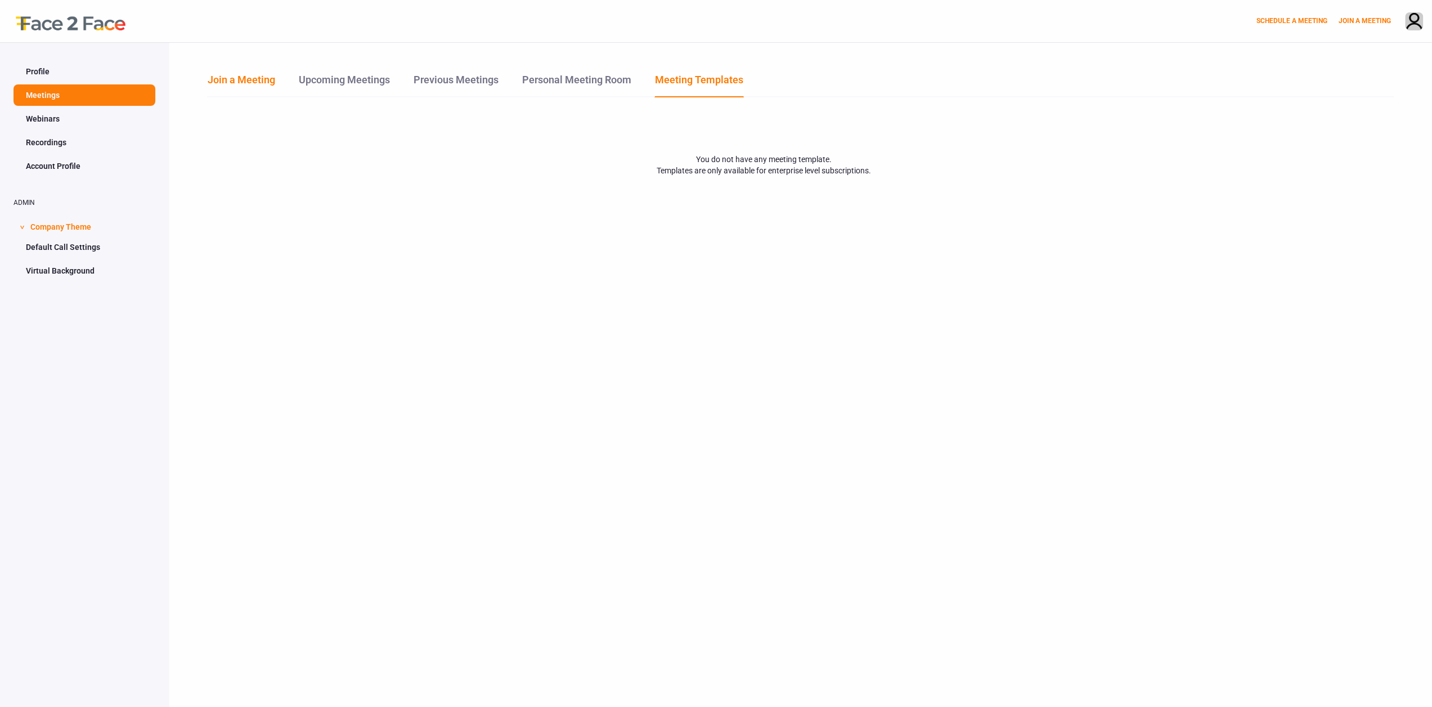 The height and width of the screenshot is (707, 1432). What do you see at coordinates (84, 247) in the screenshot?
I see `a: Default Call Settings` at bounding box center [84, 247].